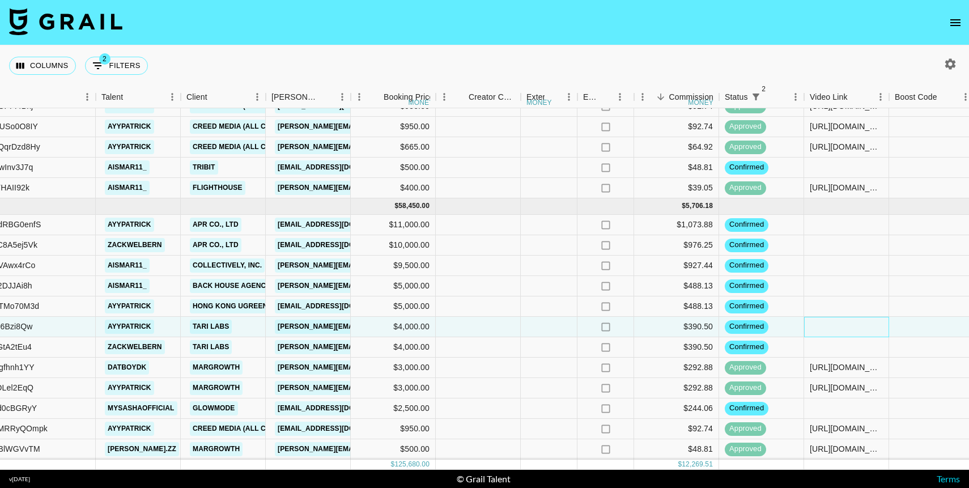 Image resolution: width=969 pixels, height=488 pixels. Describe the element at coordinates (141, 408) in the screenshot. I see `a: mysashaofficial` at that location.